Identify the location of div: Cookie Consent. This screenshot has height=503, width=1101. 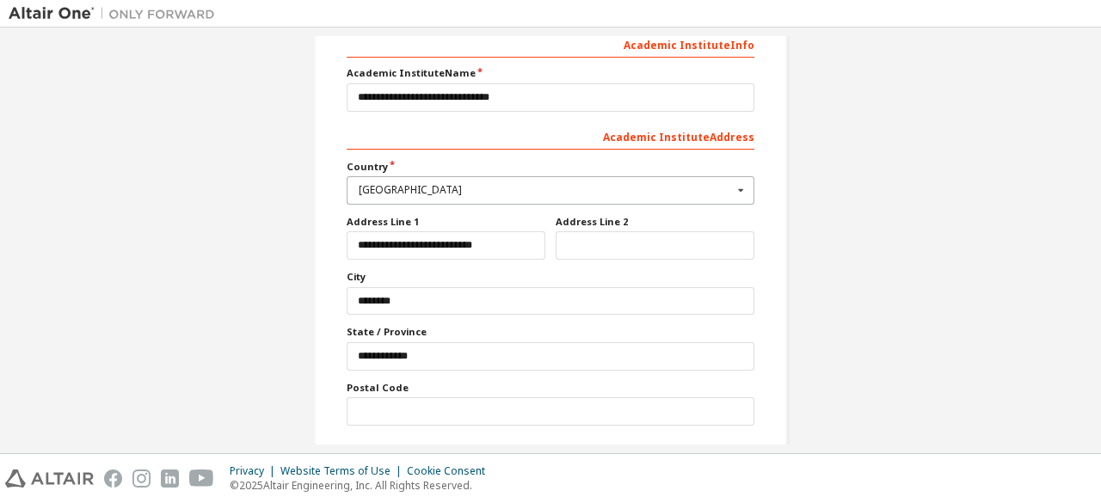
(451, 471).